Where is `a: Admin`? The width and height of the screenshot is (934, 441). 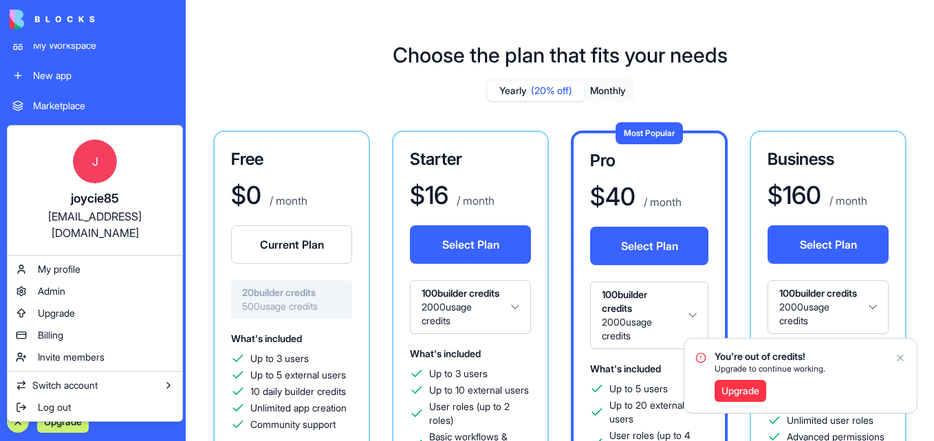
a: Admin is located at coordinates (95, 292).